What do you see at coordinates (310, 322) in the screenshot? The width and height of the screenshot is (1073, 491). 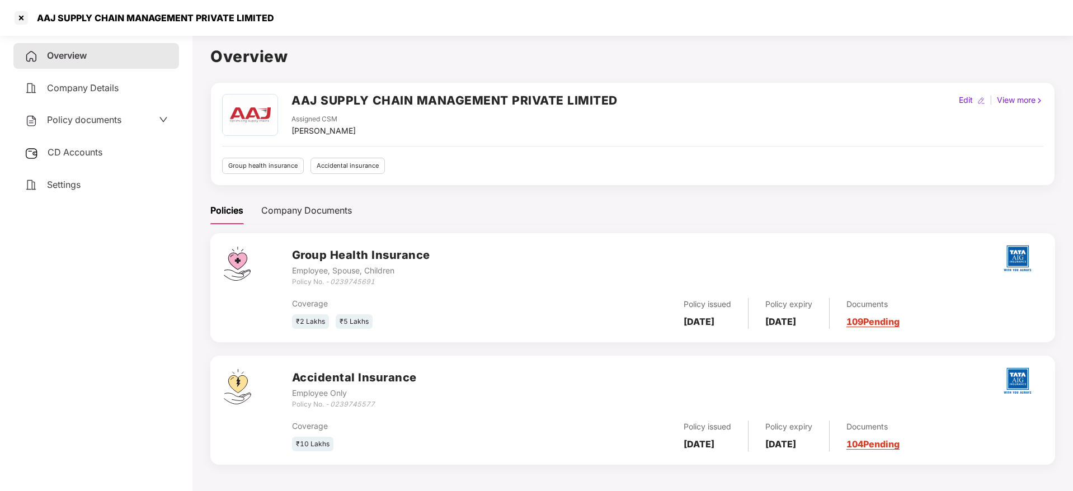 I see `div: ₹2 Lakhs` at bounding box center [310, 322].